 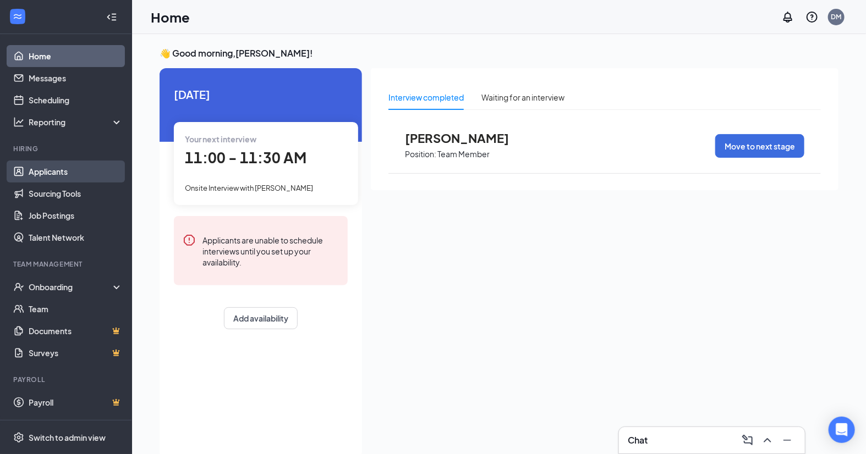 What do you see at coordinates (836, 17) in the screenshot?
I see `div: DM` at bounding box center [836, 17].